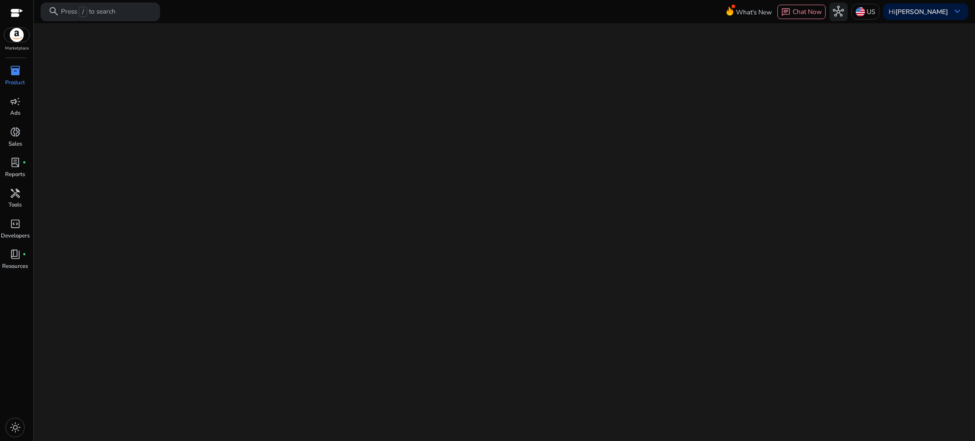  What do you see at coordinates (801, 12) in the screenshot?
I see `button: chatChat Now` at bounding box center [801, 12].